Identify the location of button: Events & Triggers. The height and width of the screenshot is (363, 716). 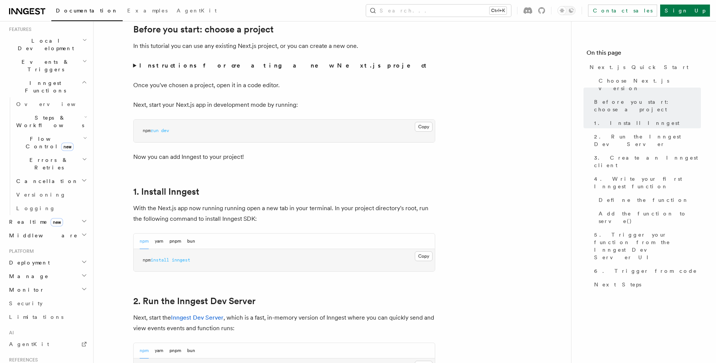
(47, 66).